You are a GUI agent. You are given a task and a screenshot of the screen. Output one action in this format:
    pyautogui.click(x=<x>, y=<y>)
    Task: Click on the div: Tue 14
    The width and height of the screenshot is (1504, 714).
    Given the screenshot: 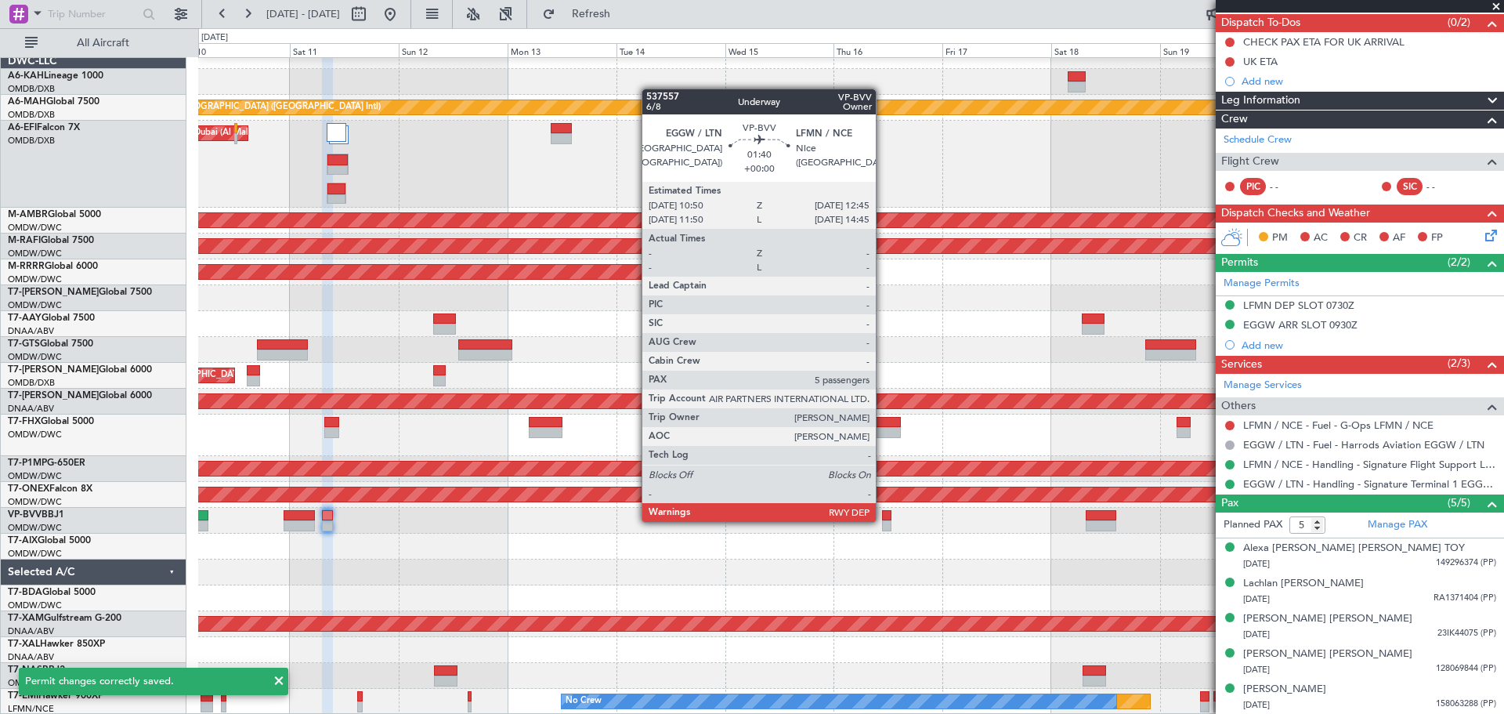 What is the action you would take?
    pyautogui.click(x=671, y=50)
    